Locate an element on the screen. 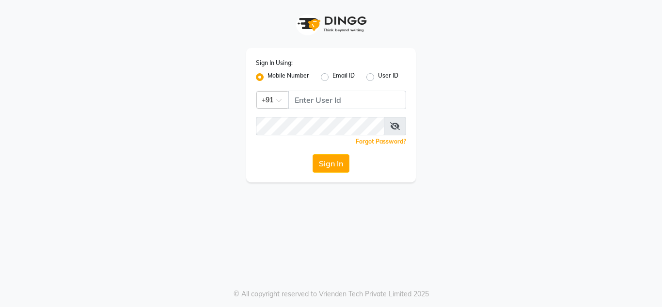 The width and height of the screenshot is (662, 307). label: Email ID is located at coordinates (344, 77).